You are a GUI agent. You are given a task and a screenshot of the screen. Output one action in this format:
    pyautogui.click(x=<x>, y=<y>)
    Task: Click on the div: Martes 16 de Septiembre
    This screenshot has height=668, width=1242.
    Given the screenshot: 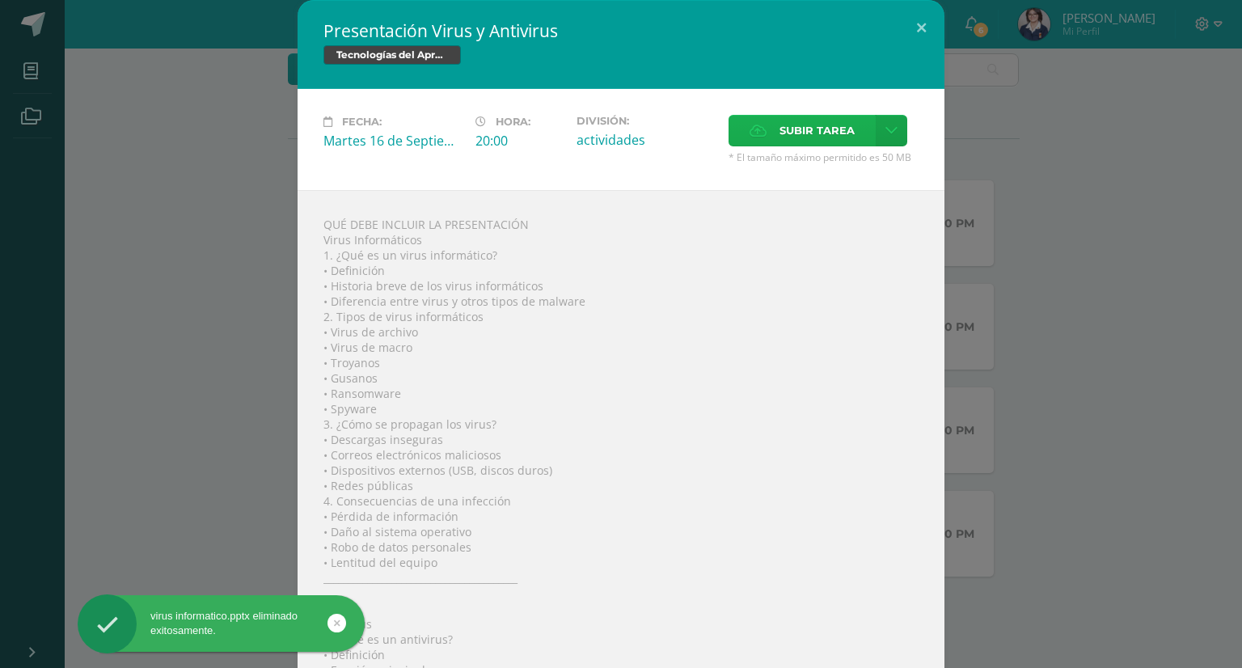 What is the action you would take?
    pyautogui.click(x=393, y=141)
    